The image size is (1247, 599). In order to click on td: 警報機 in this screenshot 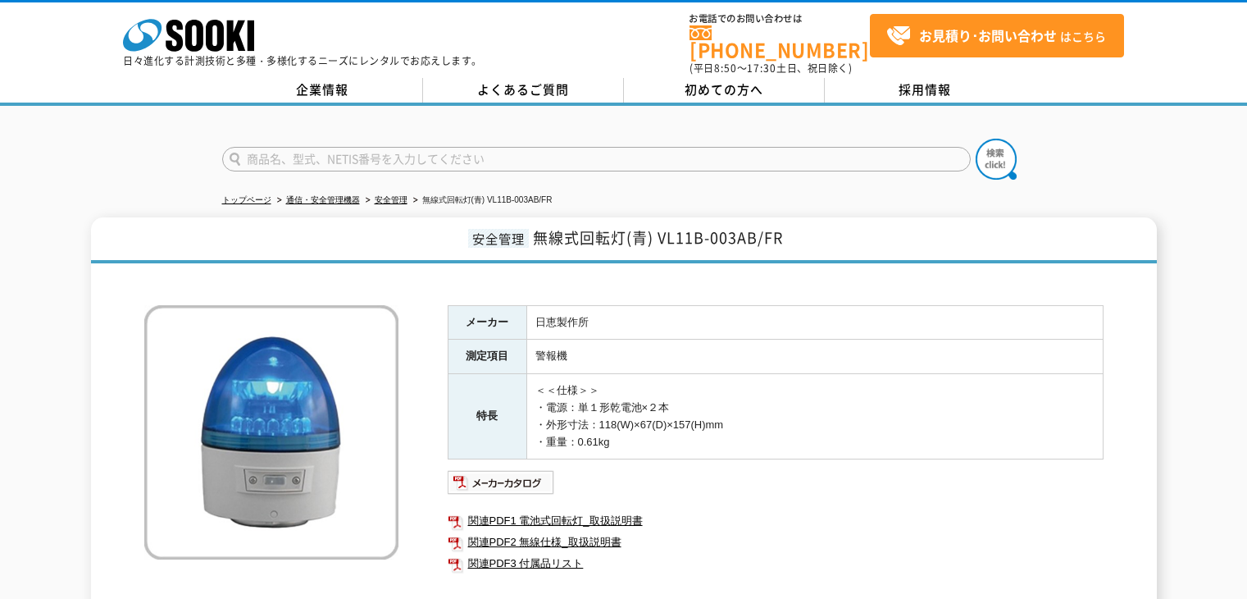, I will do `click(814, 357)`.